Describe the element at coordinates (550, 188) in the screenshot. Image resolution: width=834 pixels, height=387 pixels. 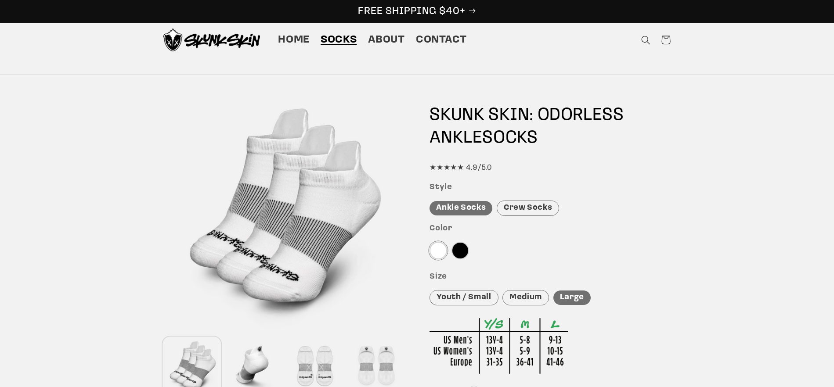
I see `h3: Style` at that location.